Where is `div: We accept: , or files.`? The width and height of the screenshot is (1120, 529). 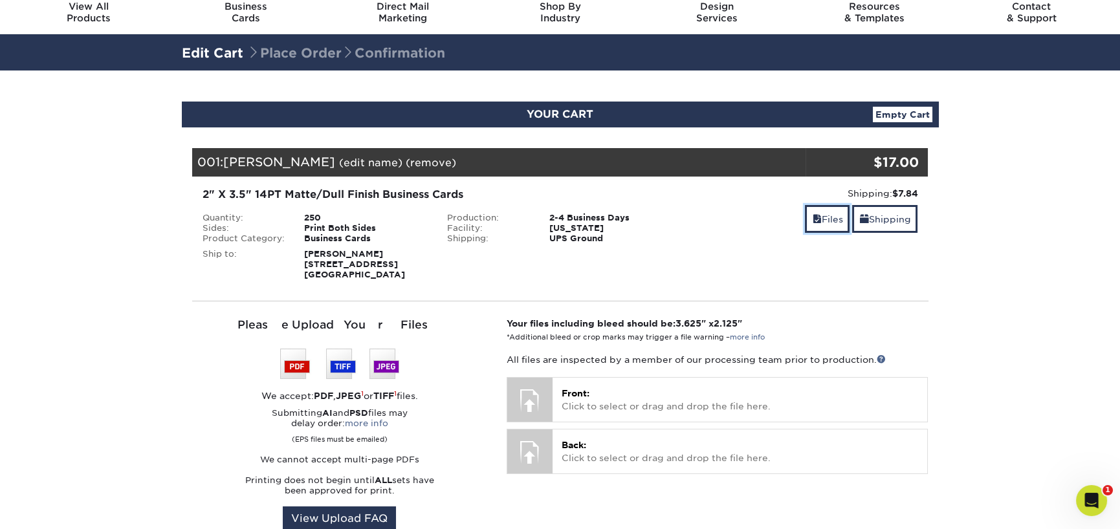 div: We accept: , or files. is located at coordinates (340, 396).